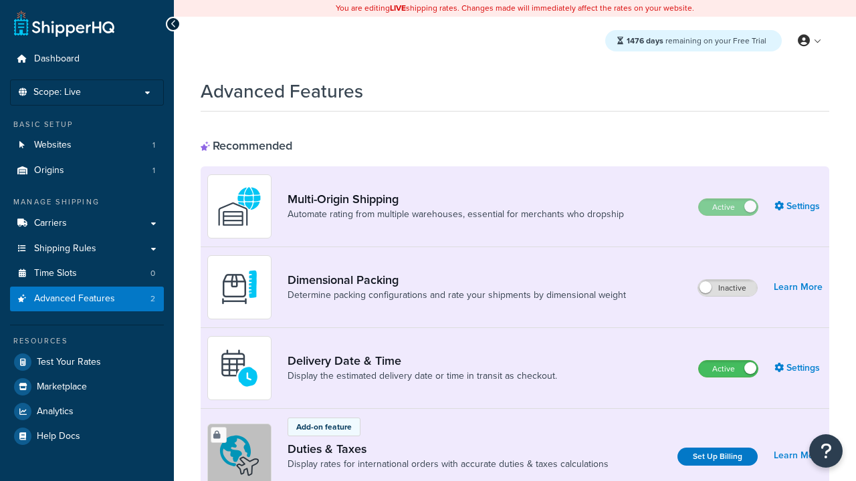  What do you see at coordinates (50, 223) in the screenshot?
I see `span: Carriers` at bounding box center [50, 223].